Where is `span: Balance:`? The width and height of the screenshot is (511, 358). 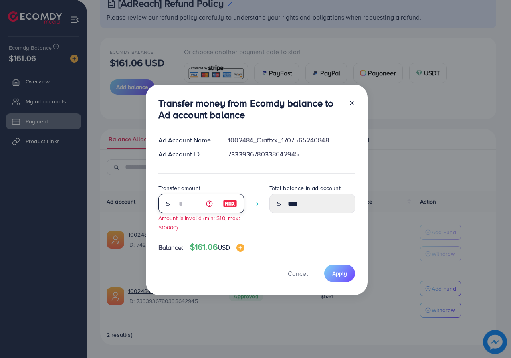
span: Balance: is located at coordinates (171, 247).